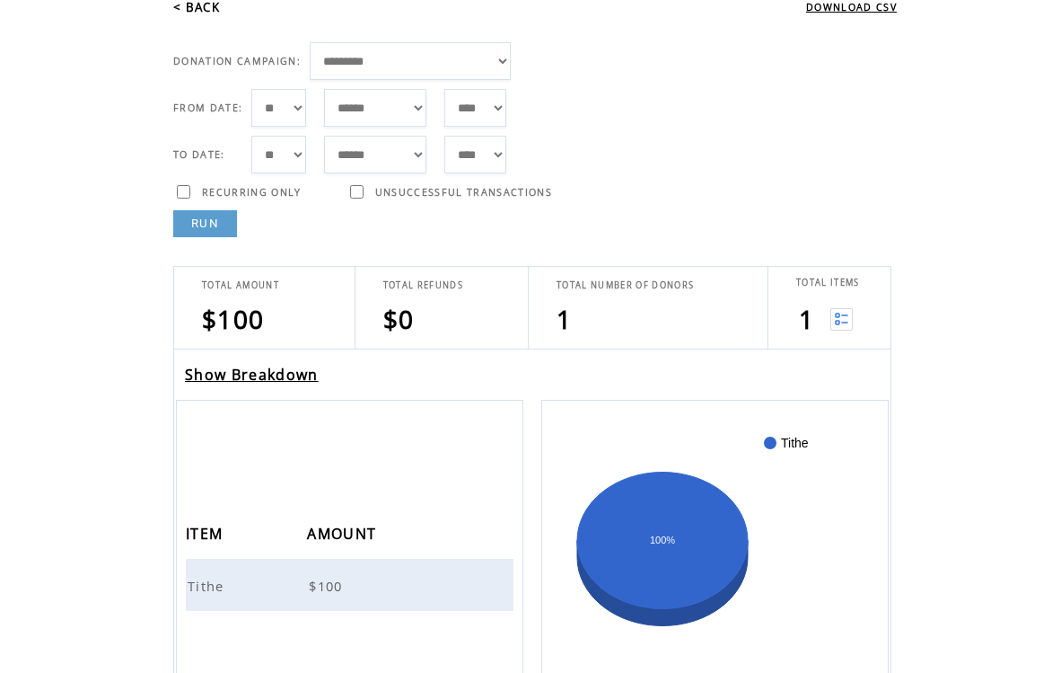  I want to click on a: RUN, so click(205, 224).